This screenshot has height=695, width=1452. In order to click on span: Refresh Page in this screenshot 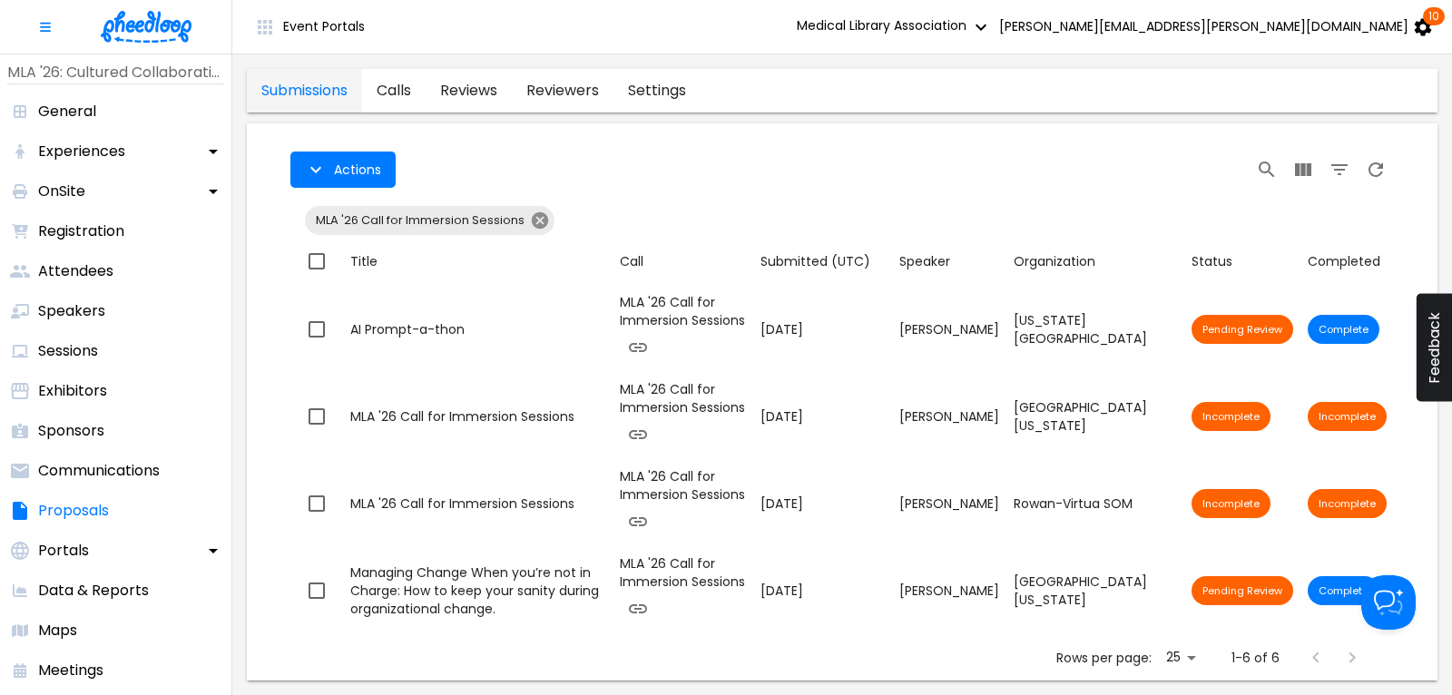, I will do `click(1376, 168)`.